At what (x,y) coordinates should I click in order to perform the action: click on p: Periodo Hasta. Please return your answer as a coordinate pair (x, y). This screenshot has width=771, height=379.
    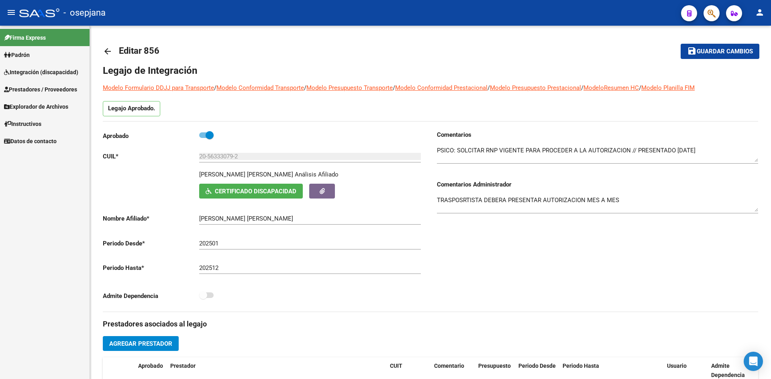
    Looking at the image, I should click on (151, 268).